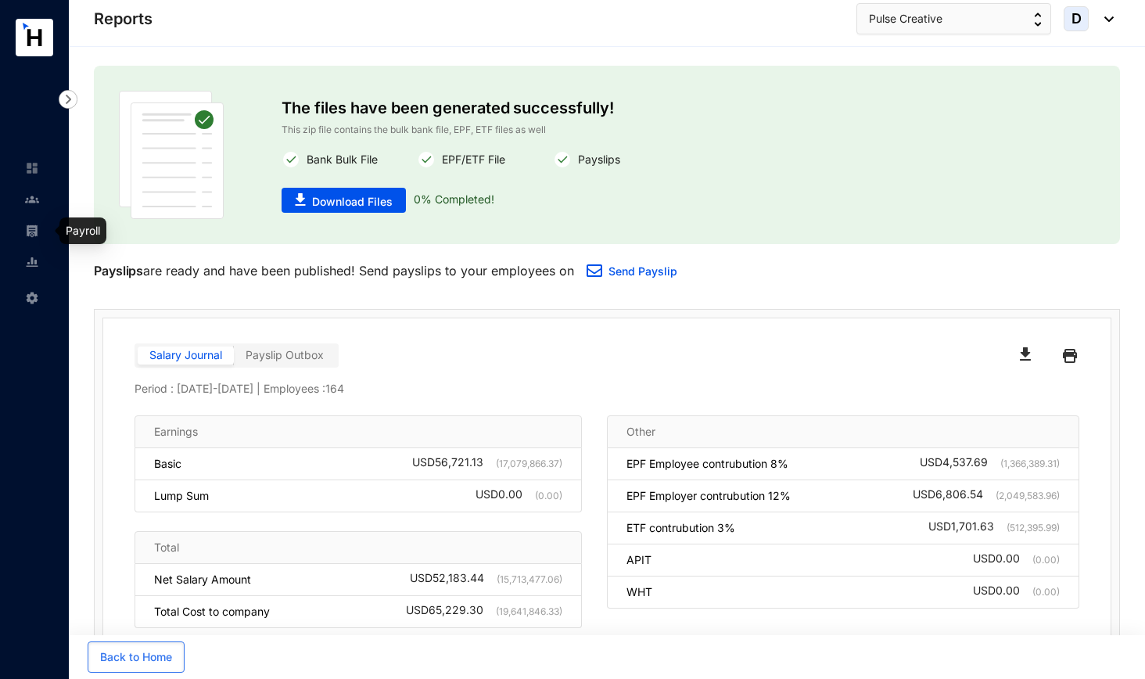 The height and width of the screenshot is (679, 1145). I want to click on p: EPF Employee contrubution 8%, so click(707, 464).